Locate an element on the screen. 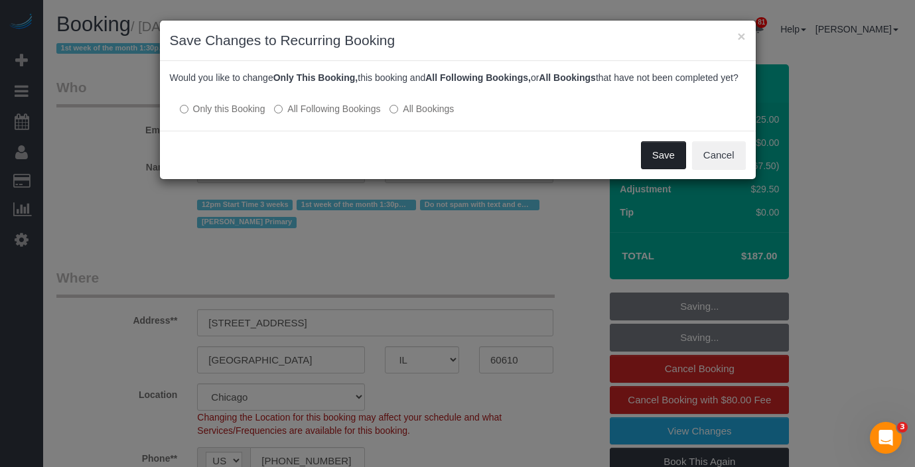  label: All bookings that have not been completed yet will be changed. is located at coordinates (421, 109).